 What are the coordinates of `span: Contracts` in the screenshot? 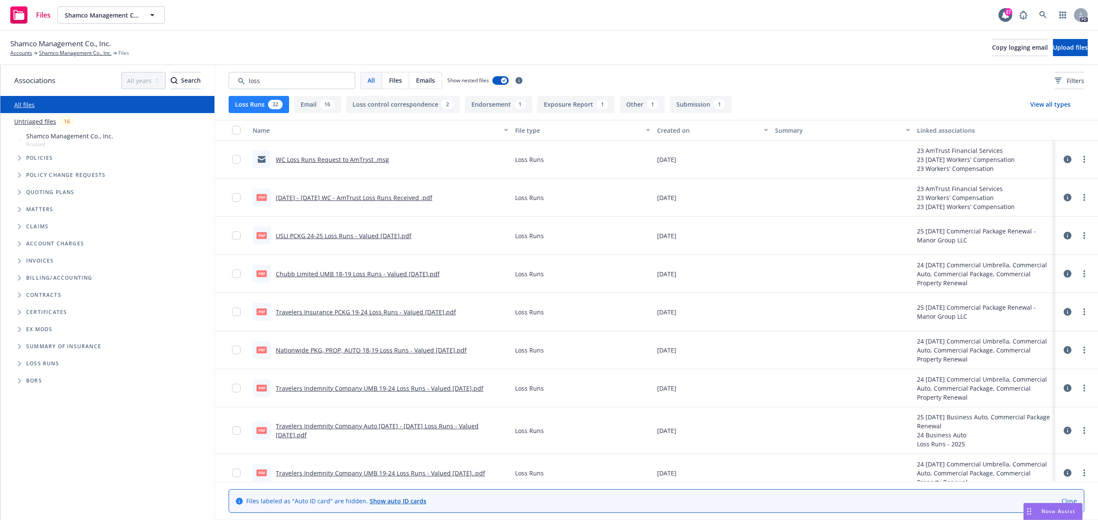 It's located at (44, 295).